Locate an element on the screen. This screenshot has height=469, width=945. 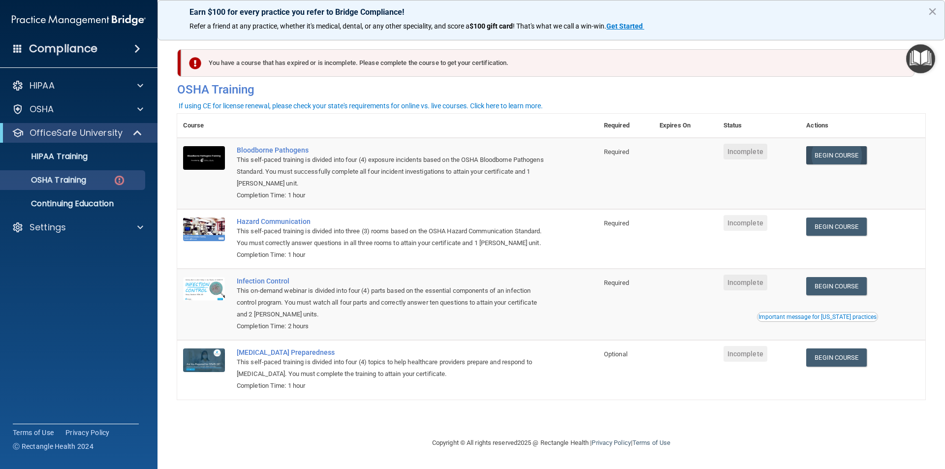
span: Ⓒ Rectangle Health 2024 is located at coordinates (53, 446).